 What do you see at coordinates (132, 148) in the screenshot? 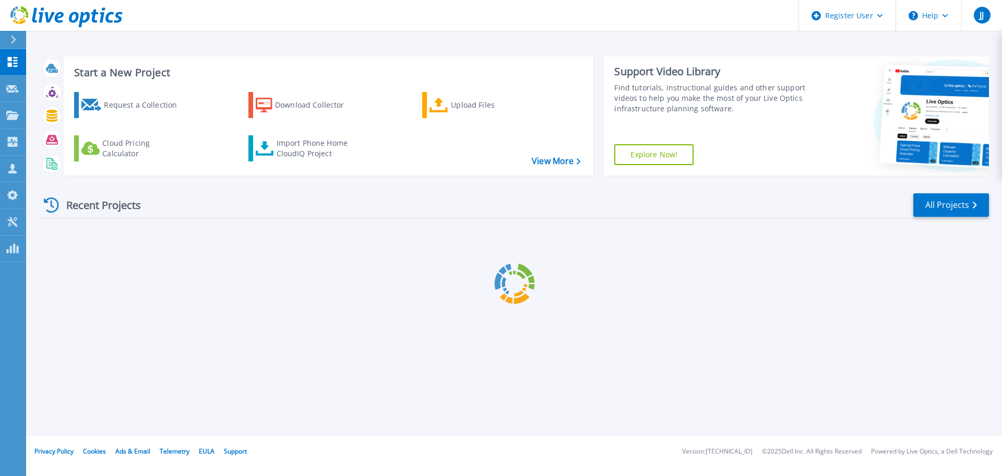
I see `a: Cloud Pricing Calculator` at bounding box center [132, 148].